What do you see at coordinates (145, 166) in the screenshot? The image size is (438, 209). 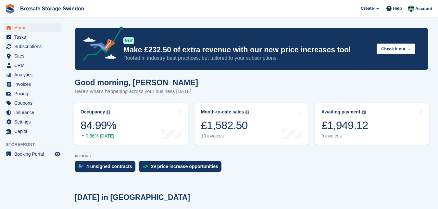 I see `img: price_increase_opportunities-93ffe204e8149a01c8c9dc8f82e8f89637d9d84a8eef4429ea346261dce0b2c0.svg` at bounding box center [145, 166].